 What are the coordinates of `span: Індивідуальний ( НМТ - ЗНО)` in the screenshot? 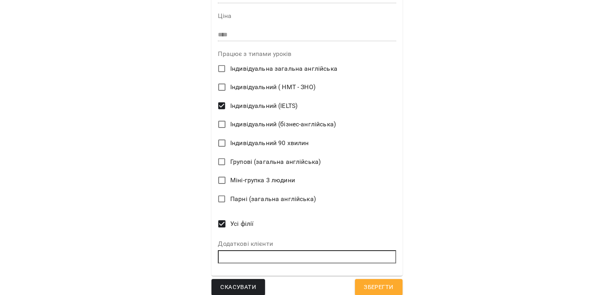 It's located at (273, 87).